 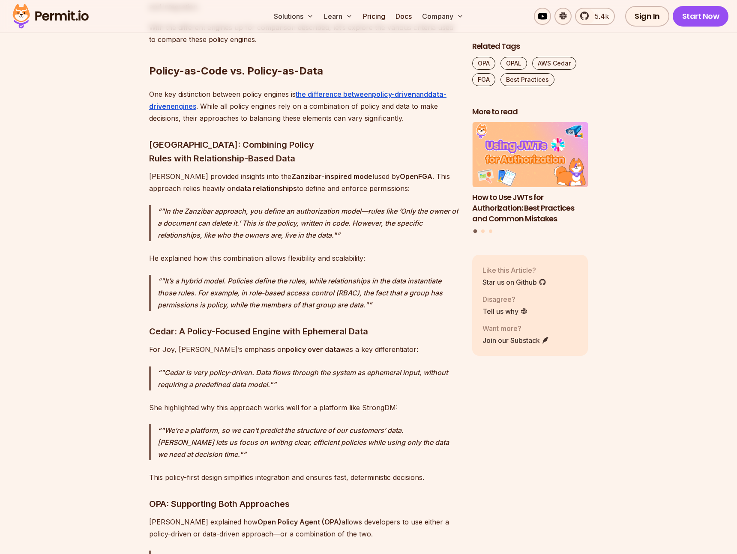 I want to click on button: Learn, so click(x=338, y=16).